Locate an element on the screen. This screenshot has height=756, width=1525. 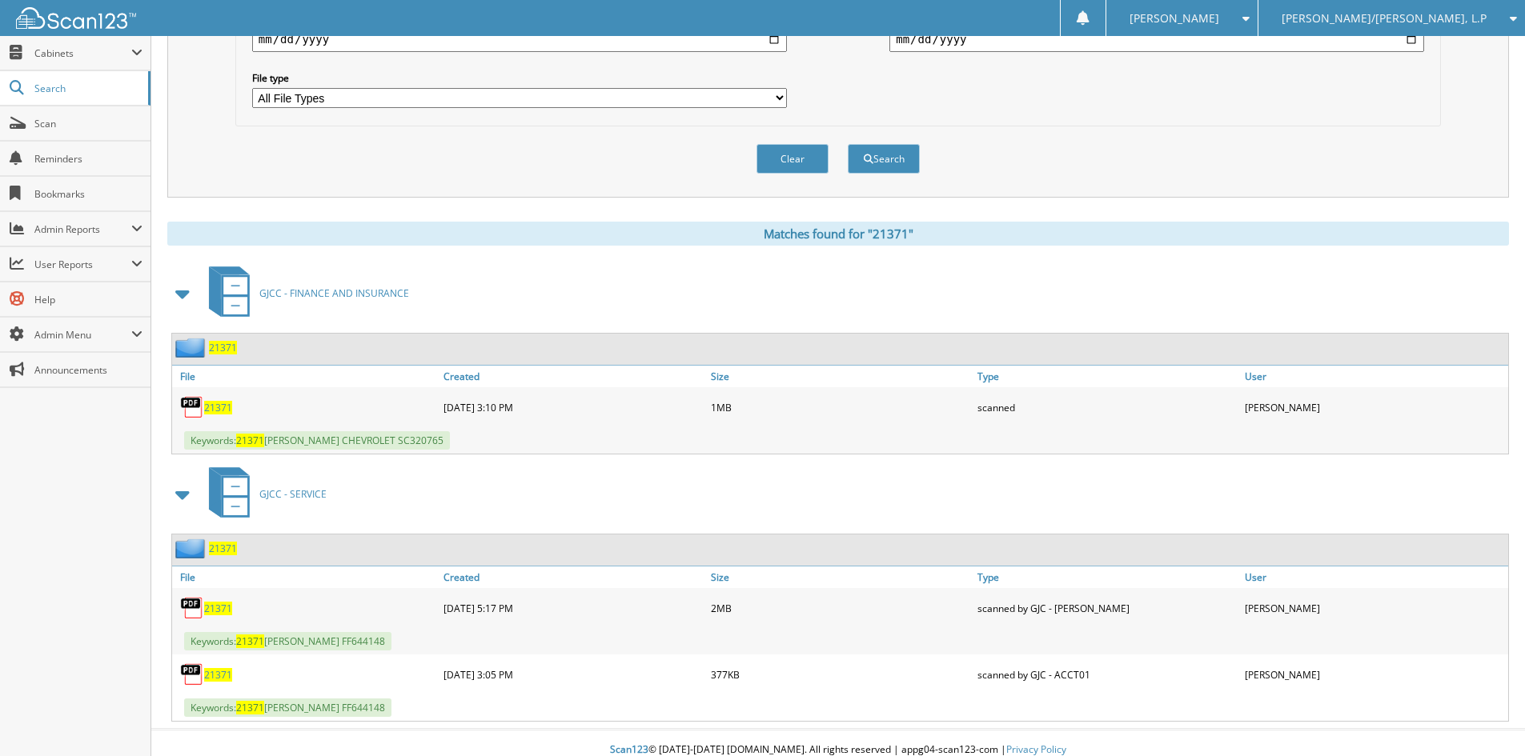
span: GJCC - FINANCE AND INSURANCE is located at coordinates (334, 293).